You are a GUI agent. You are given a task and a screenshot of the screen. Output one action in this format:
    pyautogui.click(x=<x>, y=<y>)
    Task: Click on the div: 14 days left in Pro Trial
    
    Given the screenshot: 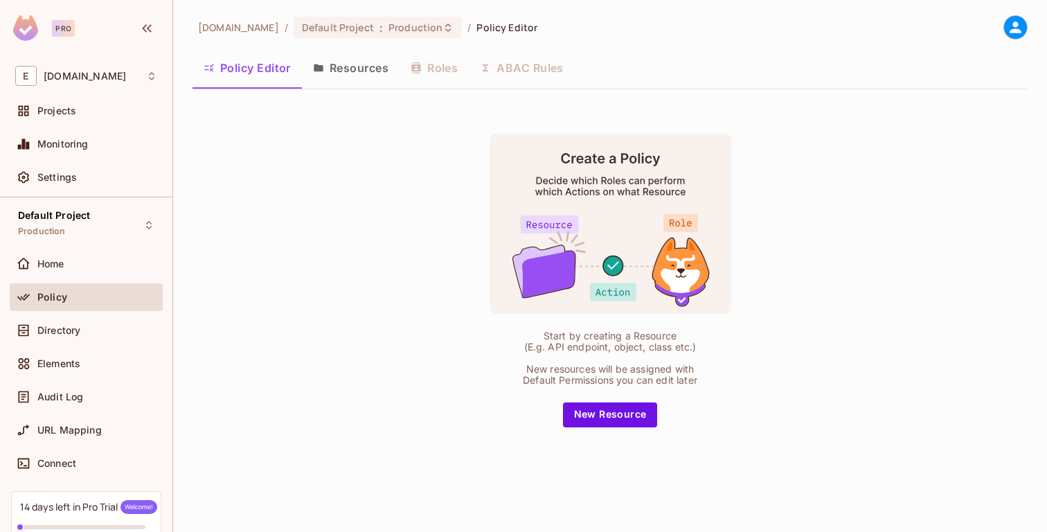 What is the action you would take?
    pyautogui.click(x=89, y=507)
    